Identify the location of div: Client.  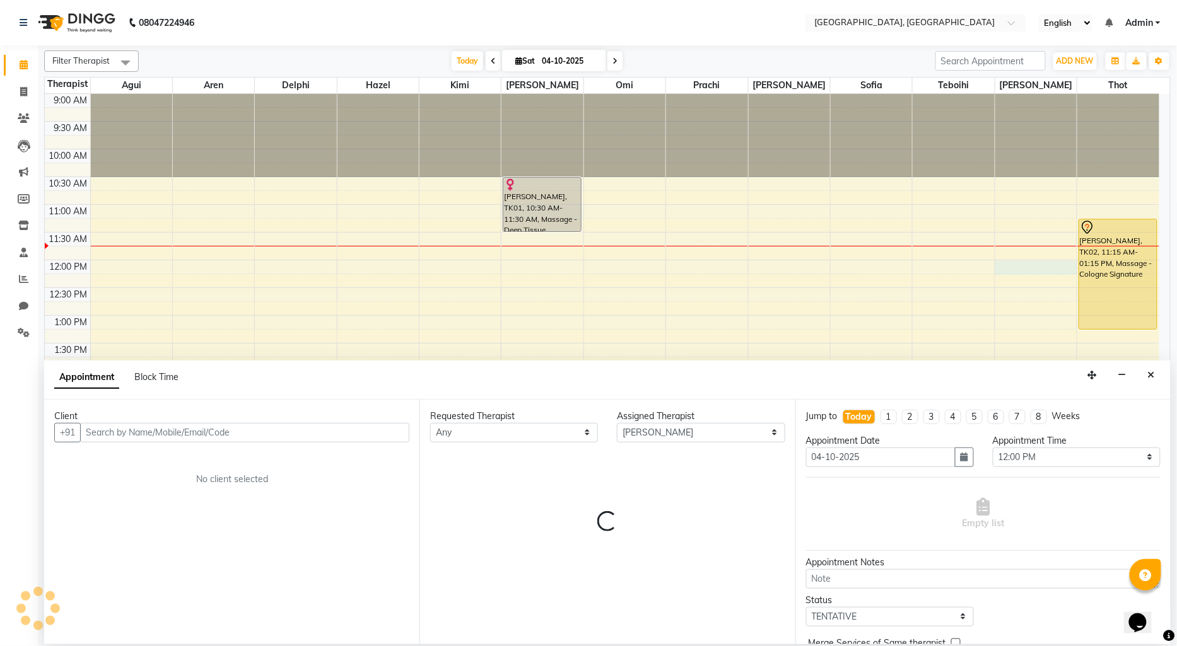
(231, 416).